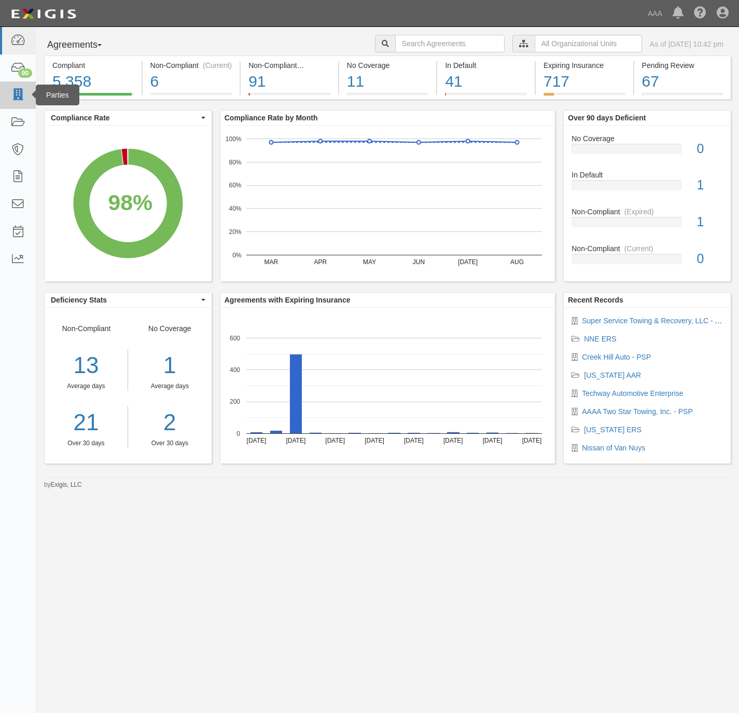 The image size is (739, 713). What do you see at coordinates (450, 44) in the screenshot?
I see `input: Search Agreements` at bounding box center [450, 44].